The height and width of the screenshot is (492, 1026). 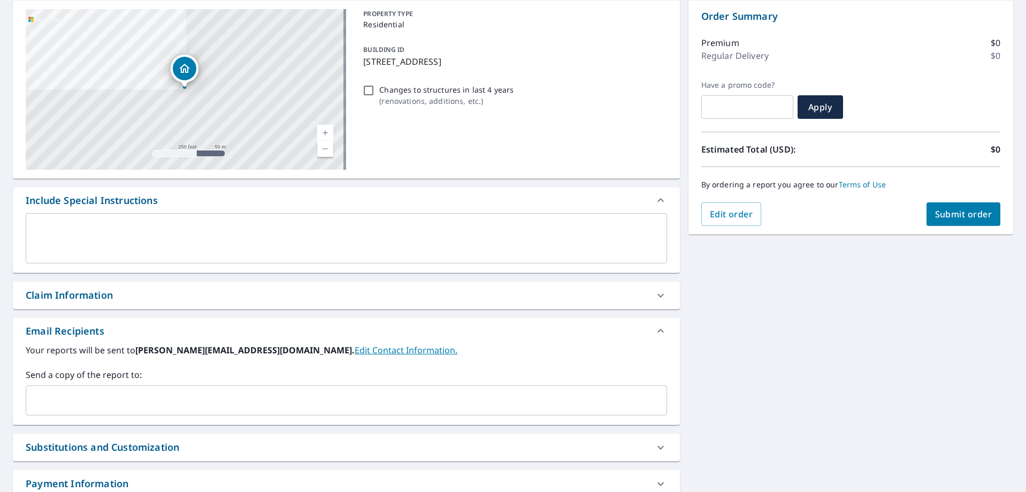 What do you see at coordinates (963, 214) in the screenshot?
I see `span: Submit order` at bounding box center [963, 214].